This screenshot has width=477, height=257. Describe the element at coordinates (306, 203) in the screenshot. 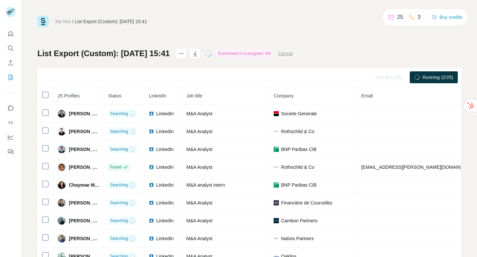

I see `span: Financière de Courcelles` at that location.